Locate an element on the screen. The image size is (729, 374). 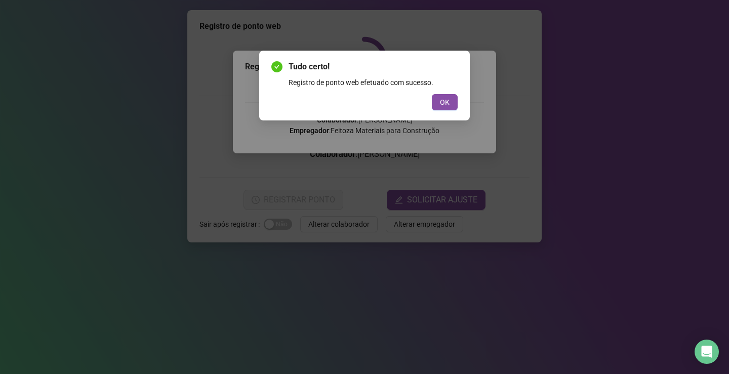
div: Open Intercom Messenger is located at coordinates (707, 352).